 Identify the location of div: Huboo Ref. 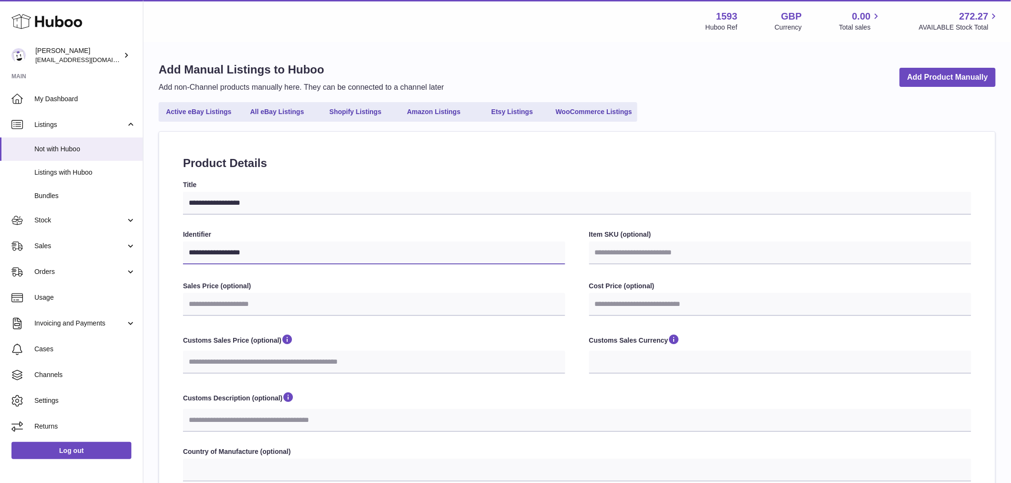
(721, 27).